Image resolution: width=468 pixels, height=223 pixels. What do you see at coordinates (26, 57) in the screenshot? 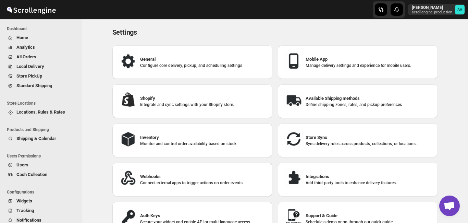
I see `span: All Orders` at bounding box center [26, 57].